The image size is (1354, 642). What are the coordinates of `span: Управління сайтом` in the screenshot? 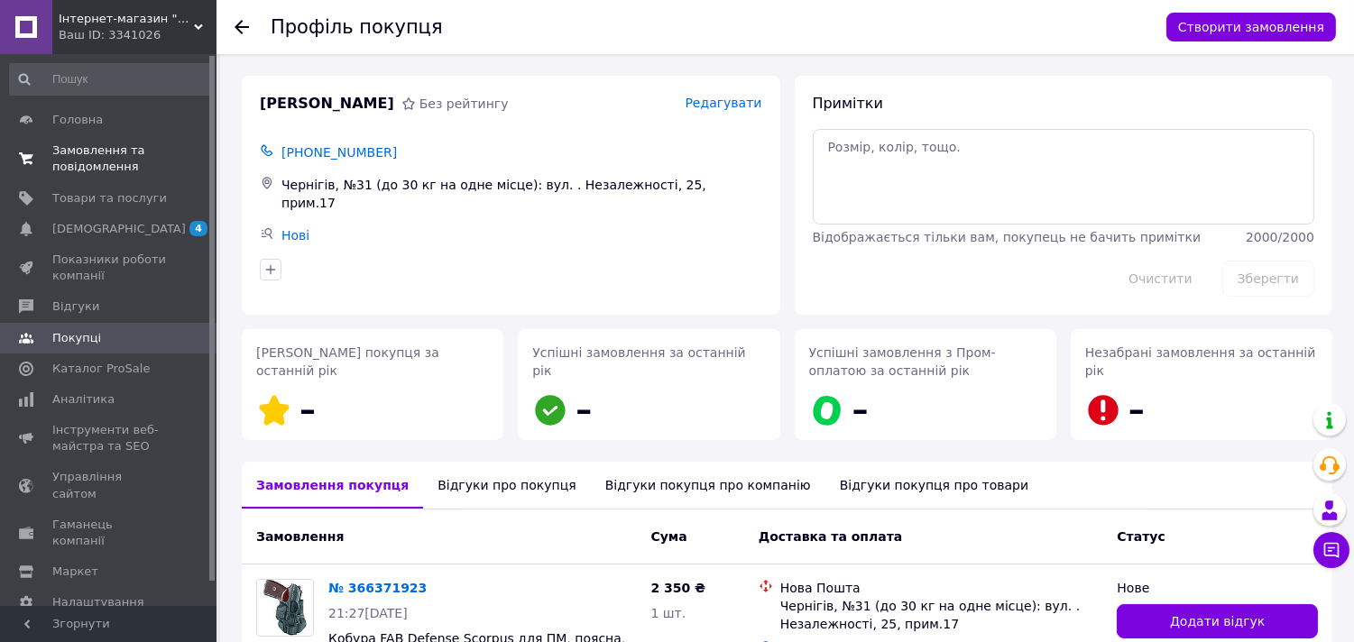 It's located at (109, 485).